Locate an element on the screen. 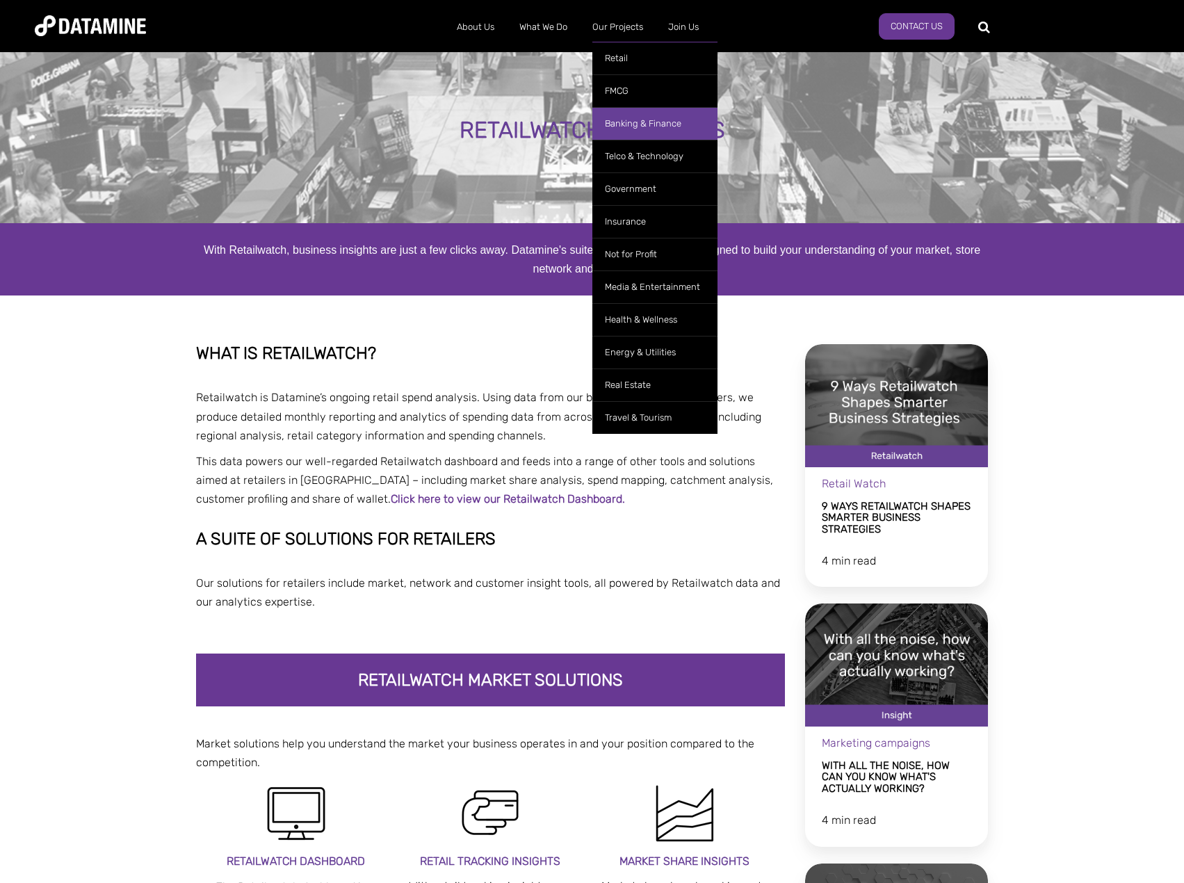 The width and height of the screenshot is (1184, 883). span: Retail tracking insights is located at coordinates (490, 861).